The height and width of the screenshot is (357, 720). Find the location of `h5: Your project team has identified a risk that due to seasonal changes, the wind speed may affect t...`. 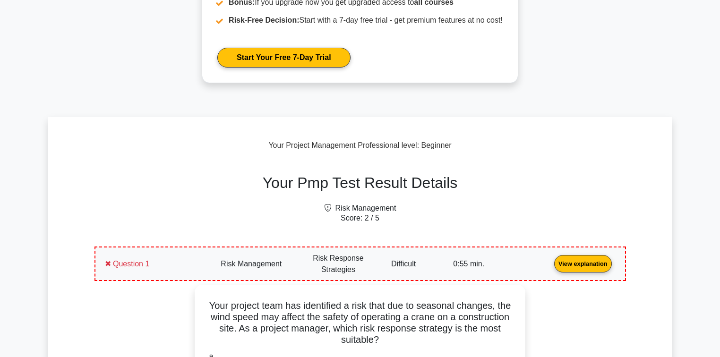

h5: Your project team has identified a risk that due to seasonal changes, the wind speed may affect t... is located at coordinates (360, 323).